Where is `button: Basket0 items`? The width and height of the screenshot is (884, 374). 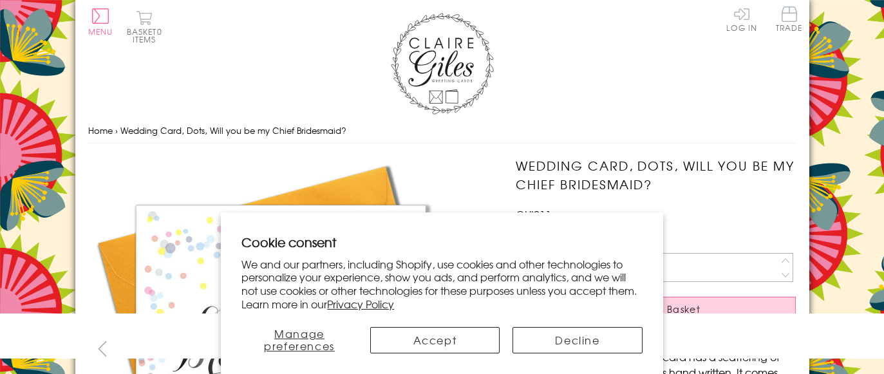 button: Basket0 items is located at coordinates (144, 26).